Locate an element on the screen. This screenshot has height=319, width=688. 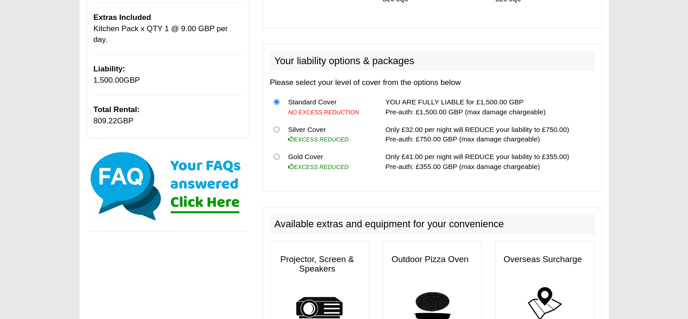
i: NO EXCESS REDUCTION is located at coordinates (323, 112).